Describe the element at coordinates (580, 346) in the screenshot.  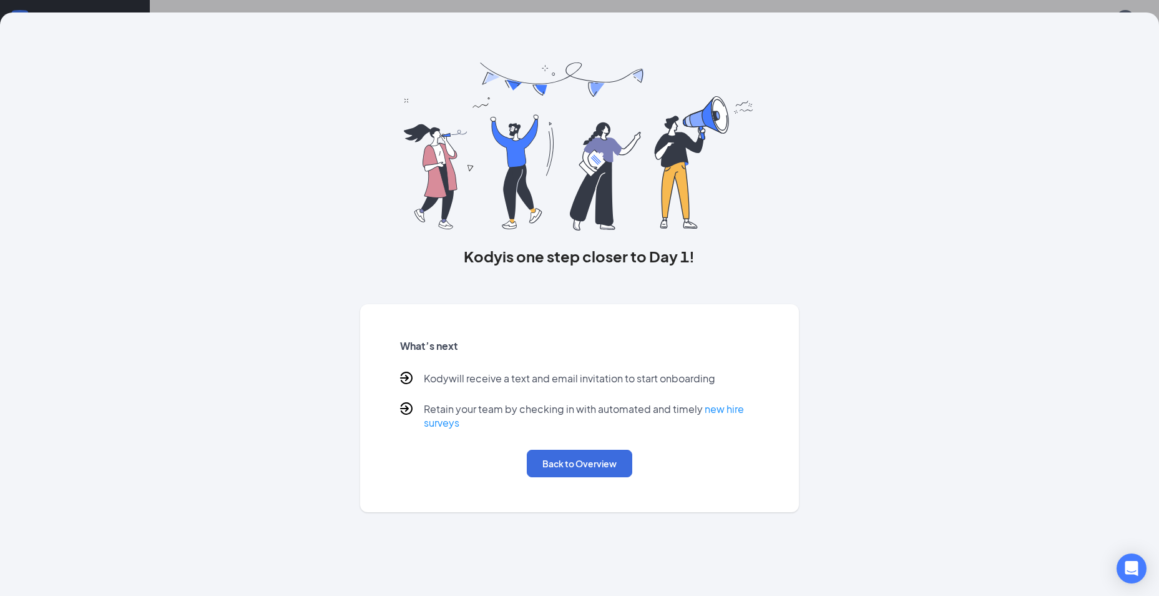
I see `h5: What’s next` at that location.